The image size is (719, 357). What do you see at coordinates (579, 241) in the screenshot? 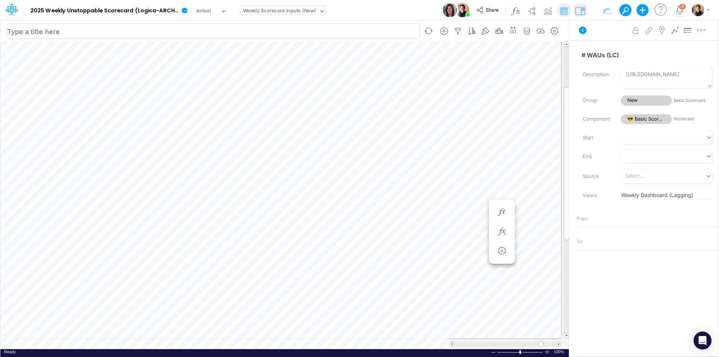
I see `span: To` at bounding box center [579, 241].